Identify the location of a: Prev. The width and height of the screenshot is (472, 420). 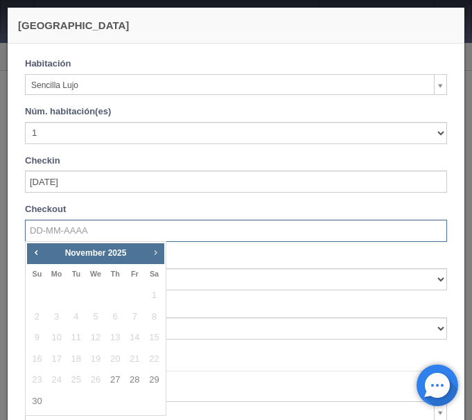
(36, 252).